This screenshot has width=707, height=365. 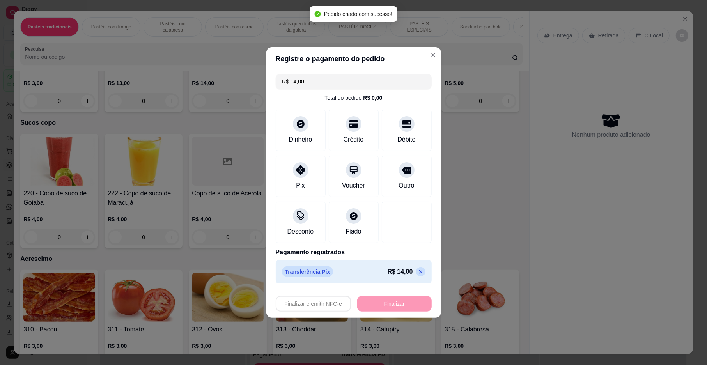 I want to click on p: R$ 14,00, so click(x=400, y=272).